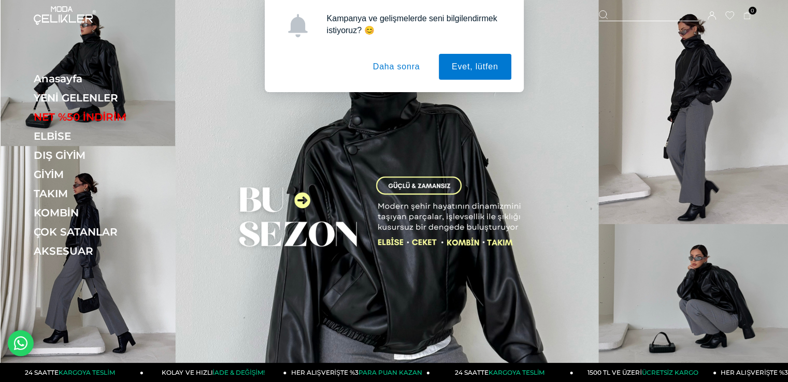 This screenshot has width=788, height=382. What do you see at coordinates (359, 373) in the screenshot?
I see `a: HER ALIŞVERİŞTE %3PARA PUAN KAZAN` at bounding box center [359, 373].